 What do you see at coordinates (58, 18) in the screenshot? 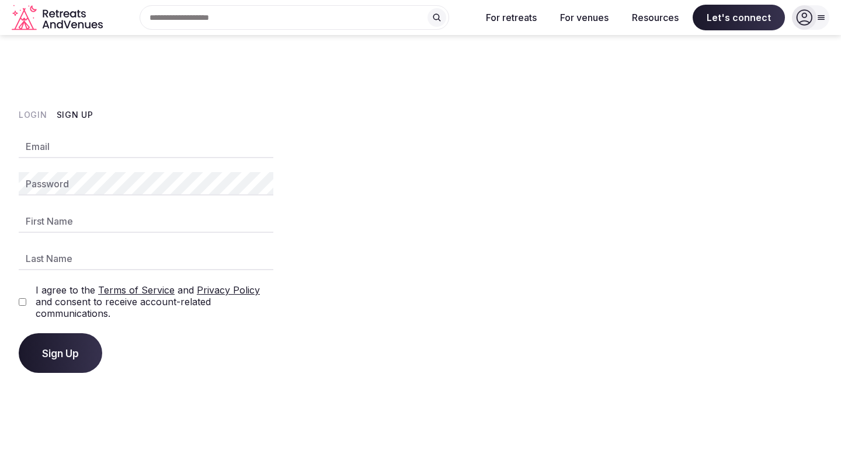
I see `svg: Retreats and Venues company logo` at bounding box center [58, 18].